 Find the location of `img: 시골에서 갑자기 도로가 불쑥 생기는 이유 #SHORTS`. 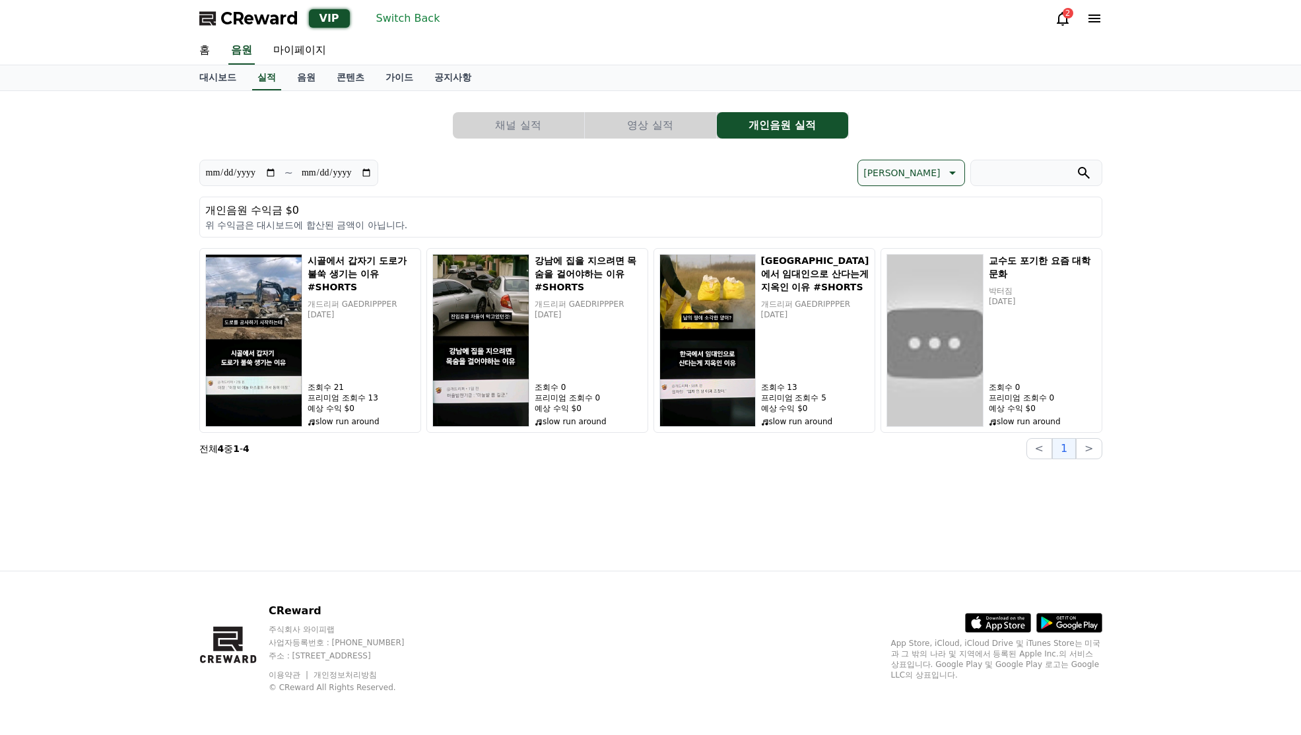

img: 시골에서 갑자기 도로가 불쑥 생기는 이유 #SHORTS is located at coordinates (253, 341).